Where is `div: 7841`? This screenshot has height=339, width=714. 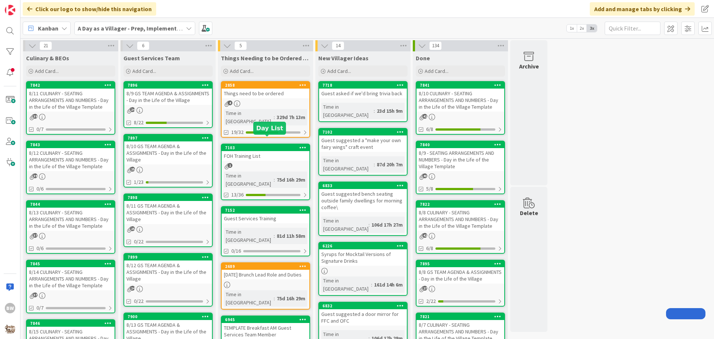 div: 7841 is located at coordinates (460, 85).